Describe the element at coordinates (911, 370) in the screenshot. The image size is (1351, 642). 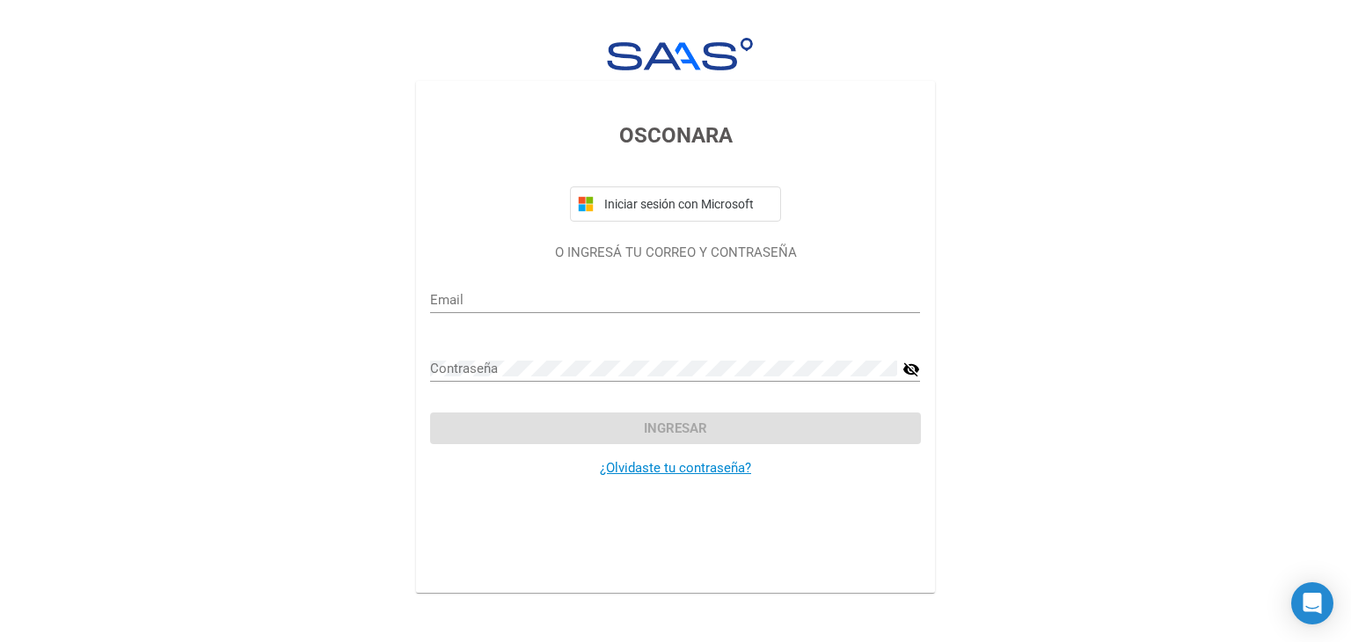
I see `mat-icon: visibility_off` at that location.